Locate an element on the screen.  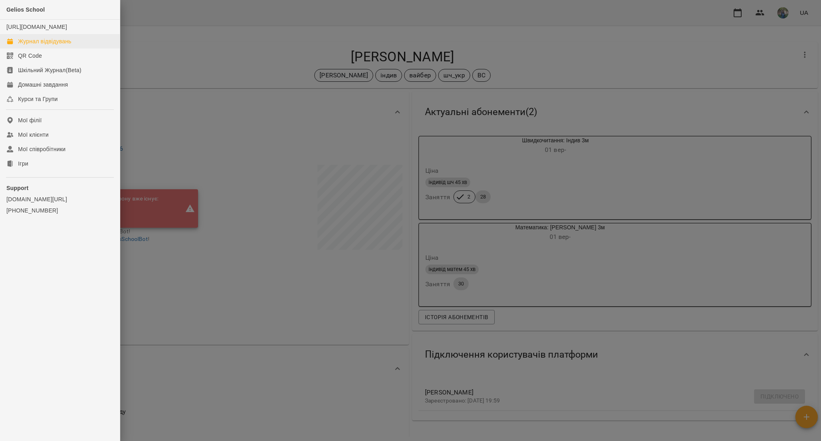
div: Шкільний Журнал(Beta) is located at coordinates (50, 70).